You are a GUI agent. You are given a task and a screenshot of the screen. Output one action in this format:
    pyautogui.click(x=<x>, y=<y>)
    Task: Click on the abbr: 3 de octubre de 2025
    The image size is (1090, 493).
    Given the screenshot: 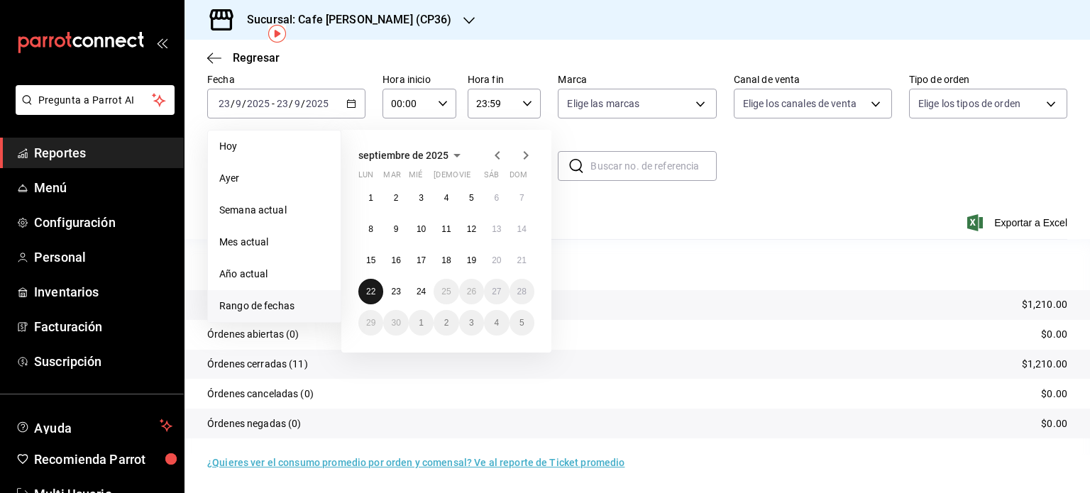 What is the action you would take?
    pyautogui.click(x=471, y=323)
    